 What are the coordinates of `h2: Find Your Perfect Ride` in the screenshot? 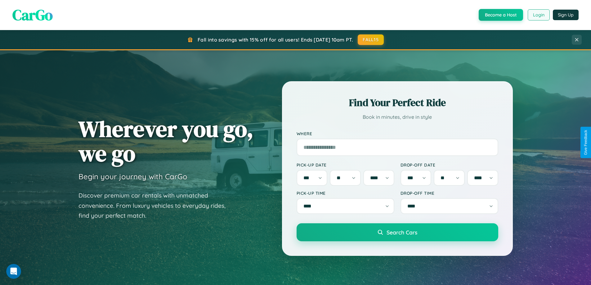 It's located at (398, 103).